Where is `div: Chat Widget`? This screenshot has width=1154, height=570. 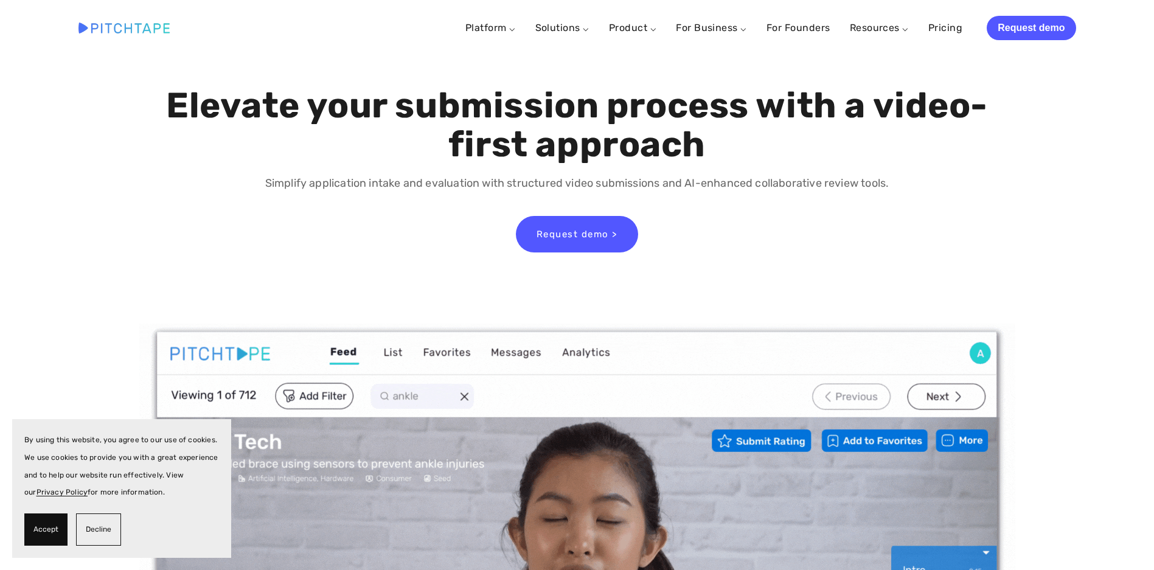
div: Chat Widget is located at coordinates (1124, 541).